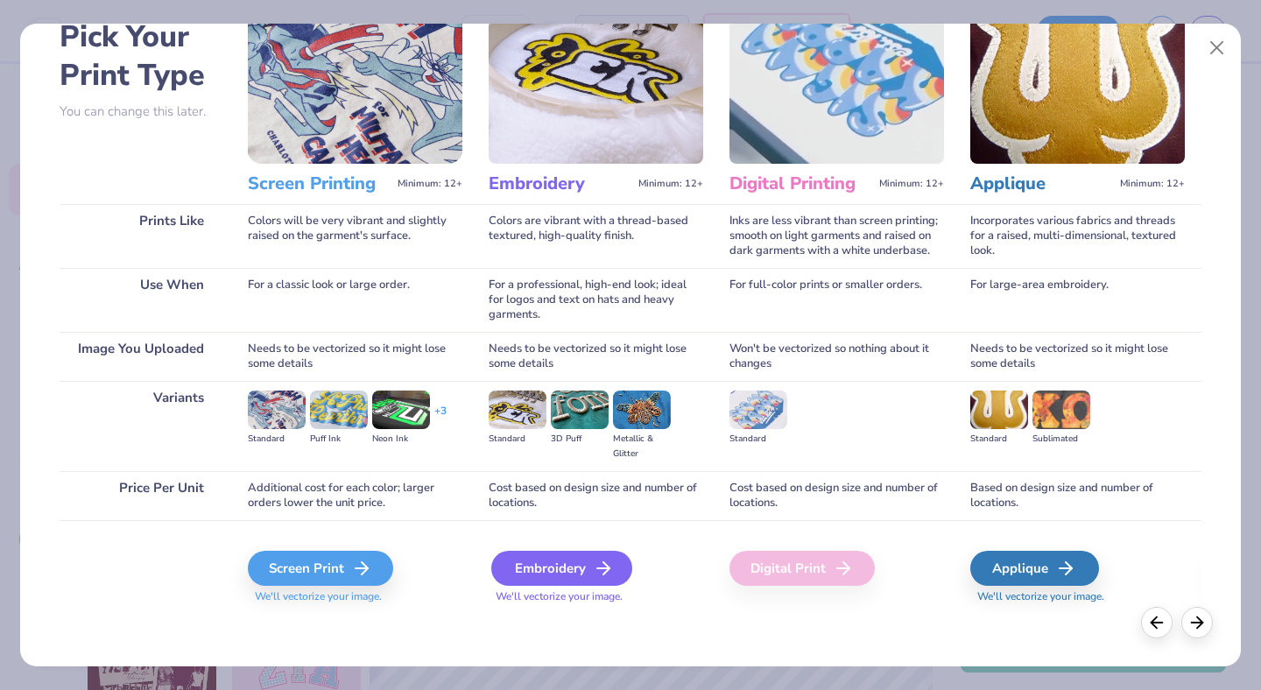 Image resolution: width=1261 pixels, height=690 pixels. What do you see at coordinates (140, 496) in the screenshot?
I see `div: Price Per Unit` at bounding box center [140, 496].